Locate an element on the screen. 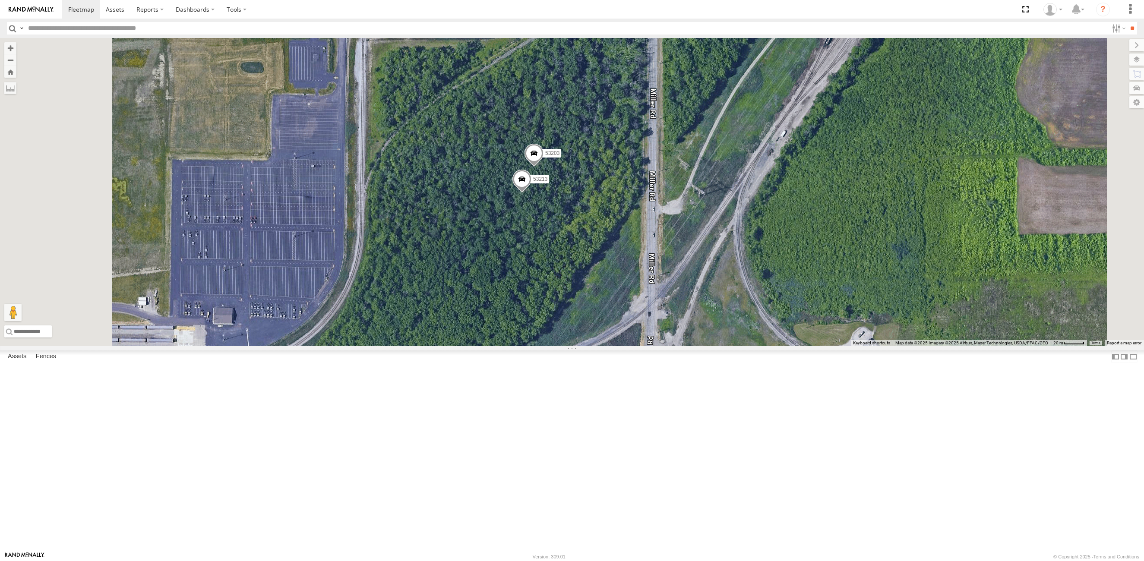  button: Zoom in is located at coordinates (10, 48).